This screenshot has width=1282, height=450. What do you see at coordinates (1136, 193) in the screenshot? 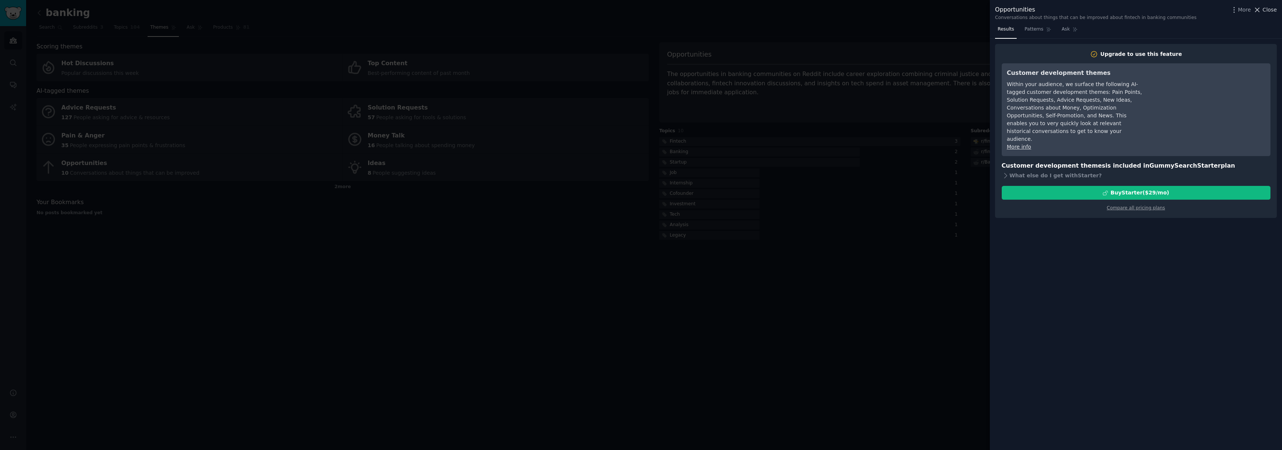
I see `button: BuyStarter($29/mo)` at bounding box center [1136, 193].